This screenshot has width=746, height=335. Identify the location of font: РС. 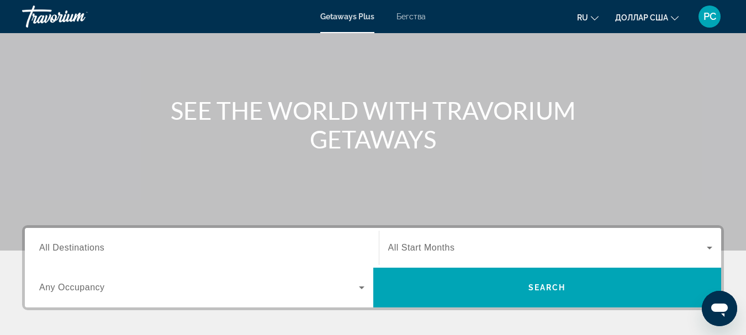
(710, 16).